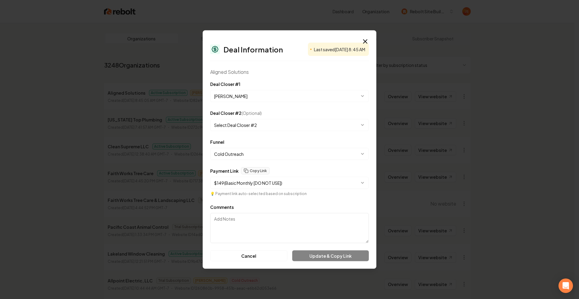  Describe the element at coordinates (217, 142) in the screenshot. I see `label: Funnel` at that location.